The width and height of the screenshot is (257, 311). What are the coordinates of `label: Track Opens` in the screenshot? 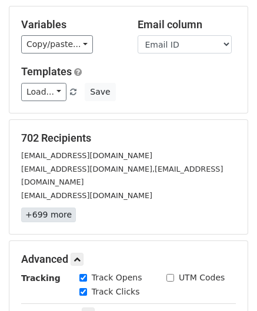 It's located at (117, 277).